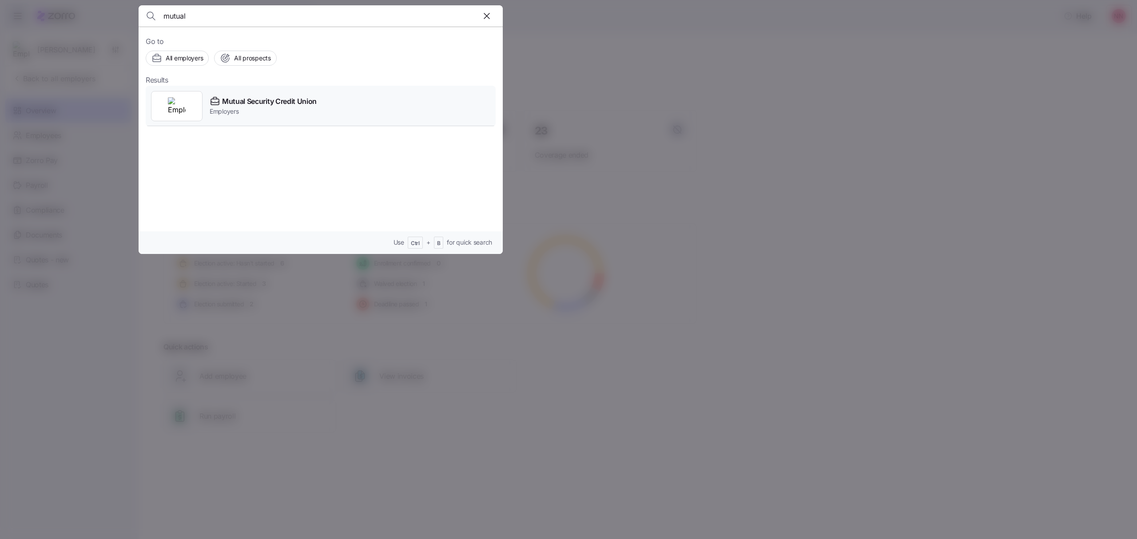 The width and height of the screenshot is (1137, 539). Describe the element at coordinates (439, 243) in the screenshot. I see `span: B` at that location.